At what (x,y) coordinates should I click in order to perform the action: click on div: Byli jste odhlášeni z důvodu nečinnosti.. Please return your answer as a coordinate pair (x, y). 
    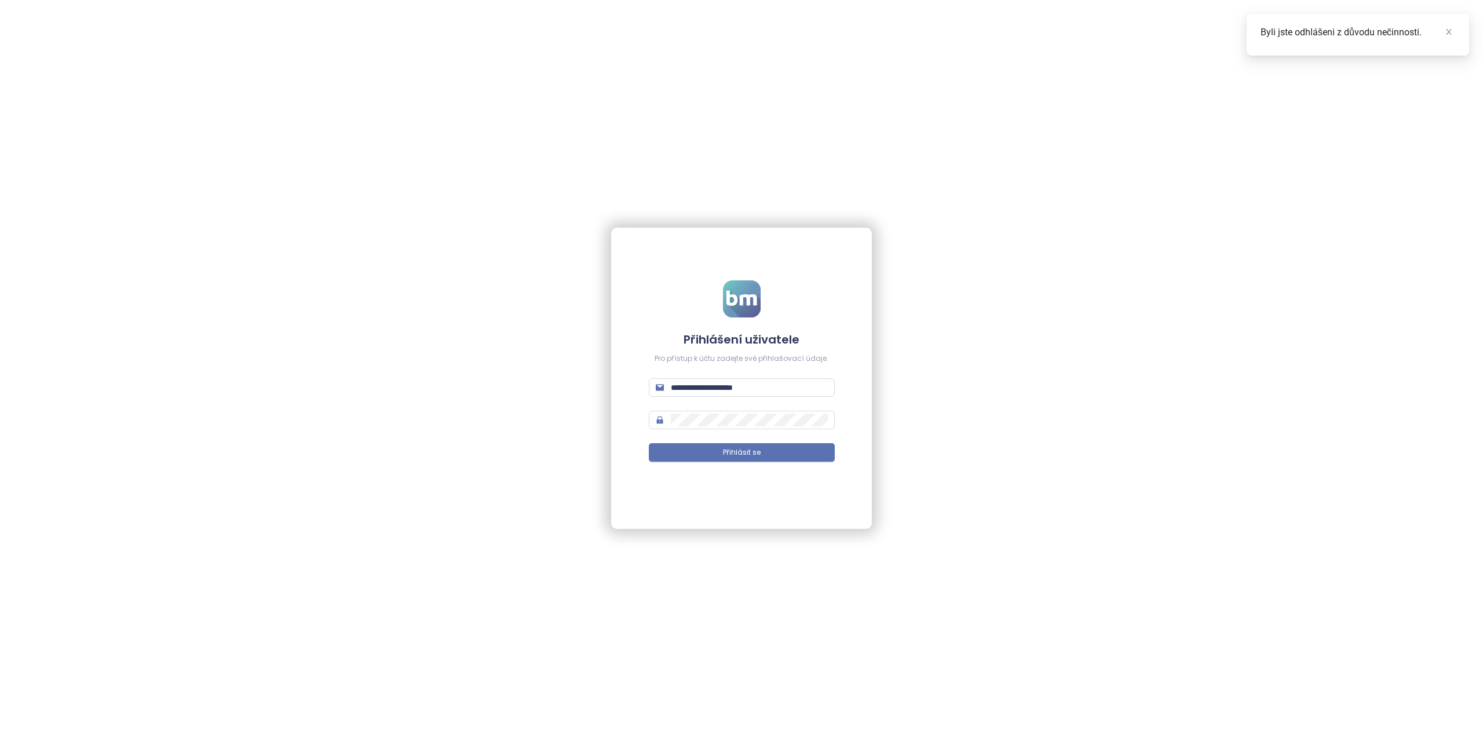
    Looking at the image, I should click on (1358, 32).